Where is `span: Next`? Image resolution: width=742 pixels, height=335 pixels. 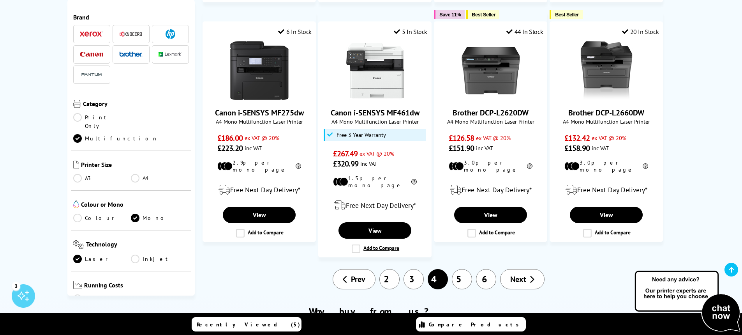
span: Next is located at coordinates (518, 279).